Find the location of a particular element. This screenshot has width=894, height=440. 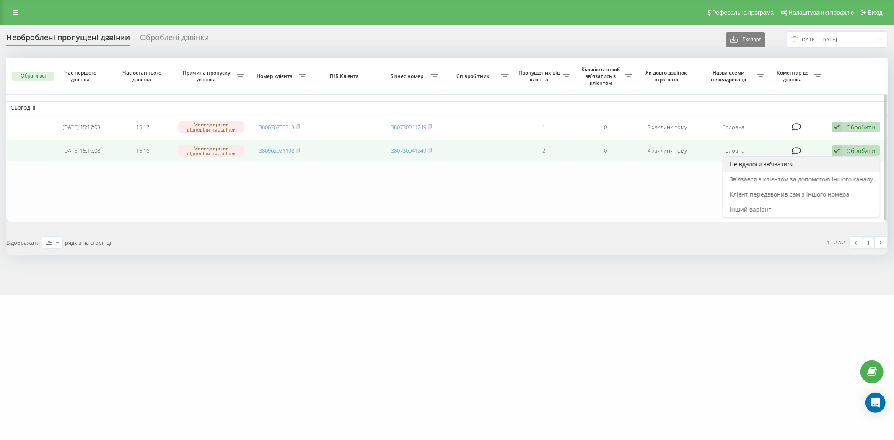

td: 2 is located at coordinates (544, 150).